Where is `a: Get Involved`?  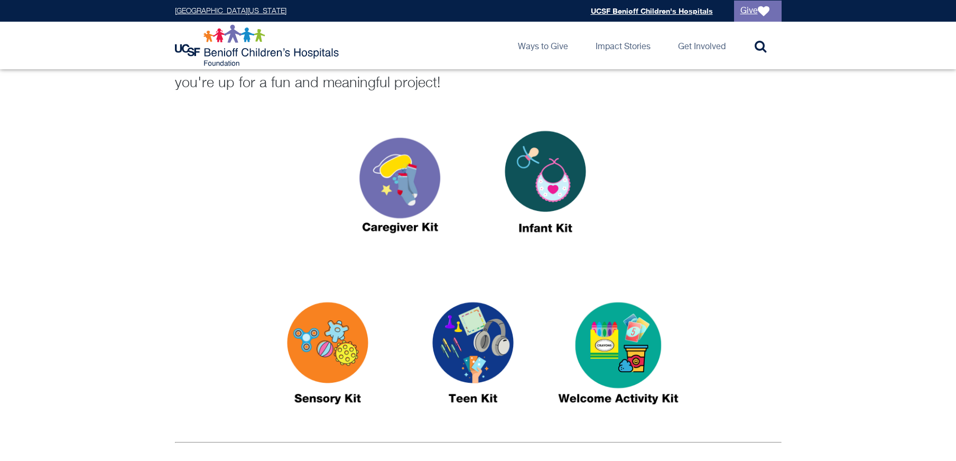 a: Get Involved is located at coordinates (702, 45).